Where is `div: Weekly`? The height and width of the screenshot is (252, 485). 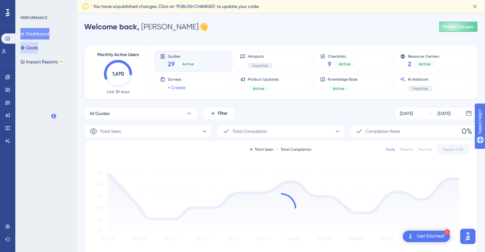
div: Weekly is located at coordinates (407, 150).